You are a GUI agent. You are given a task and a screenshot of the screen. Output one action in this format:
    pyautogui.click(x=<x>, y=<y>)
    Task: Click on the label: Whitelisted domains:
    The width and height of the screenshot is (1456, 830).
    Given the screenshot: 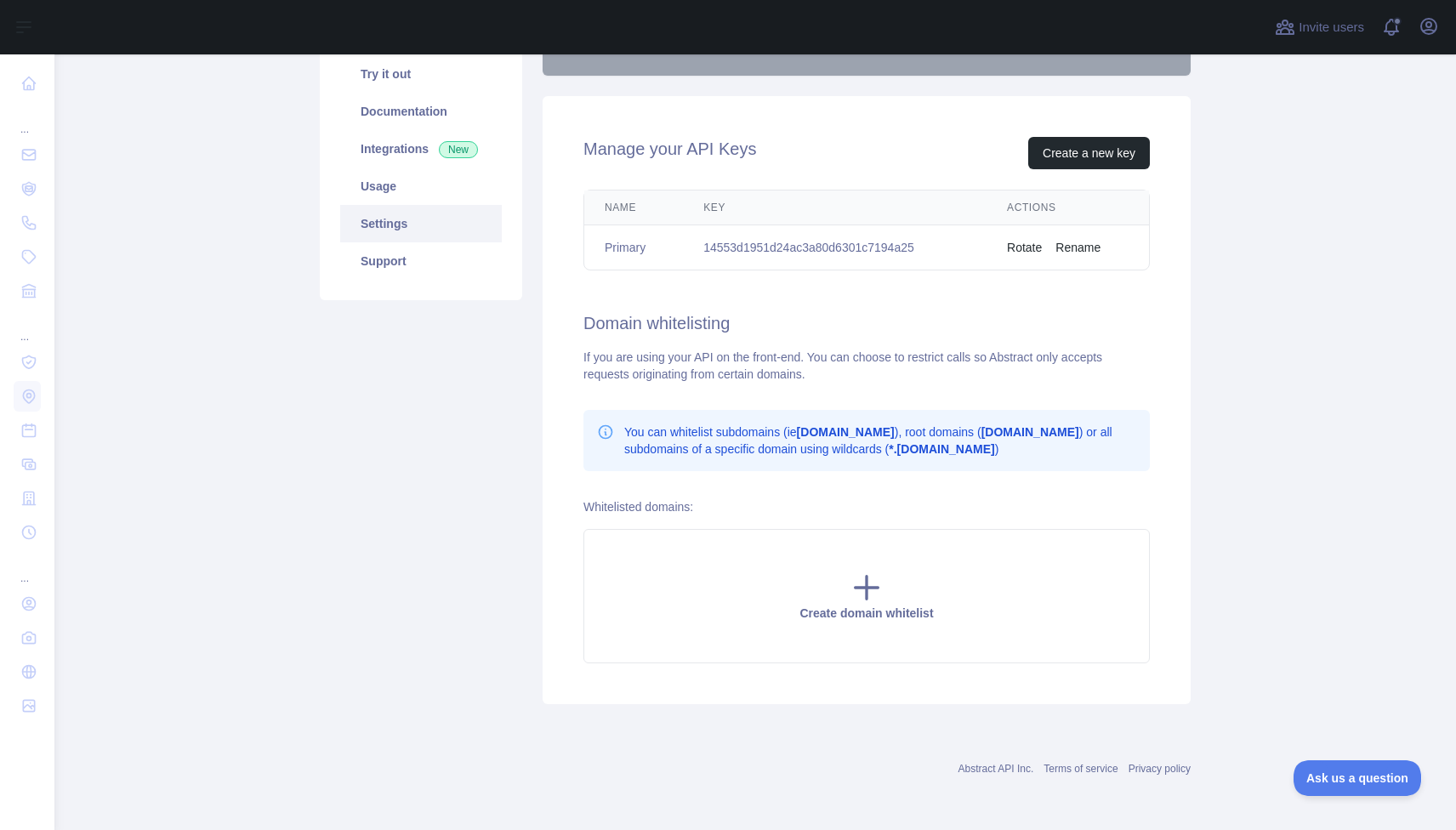 What is the action you would take?
    pyautogui.click(x=637, y=507)
    